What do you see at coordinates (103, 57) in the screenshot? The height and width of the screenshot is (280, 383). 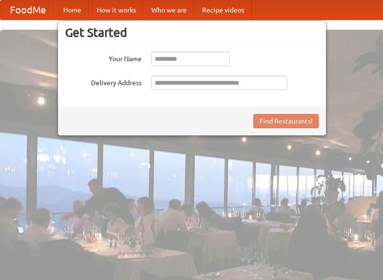 I see `label: Your Name` at bounding box center [103, 57].